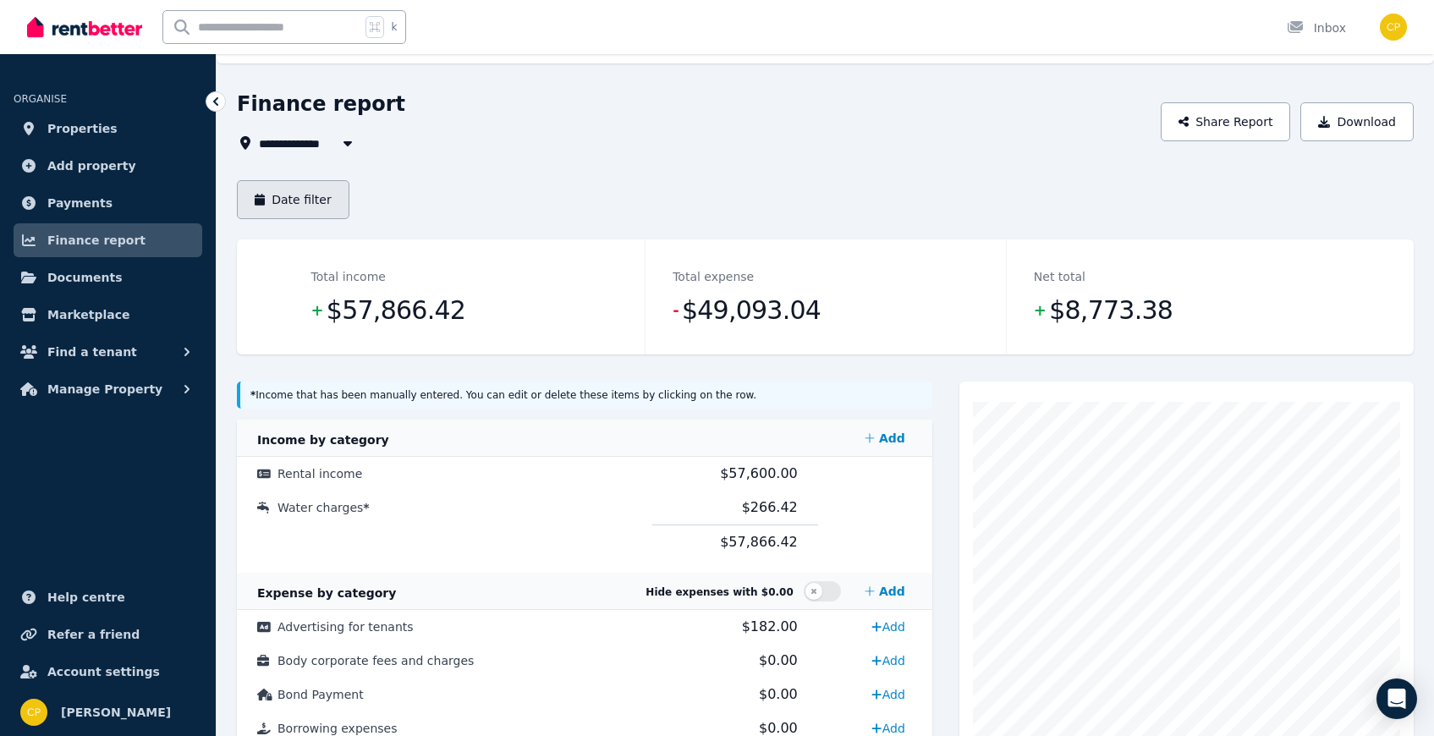 This screenshot has width=1434, height=736. I want to click on a: Payments, so click(107, 203).